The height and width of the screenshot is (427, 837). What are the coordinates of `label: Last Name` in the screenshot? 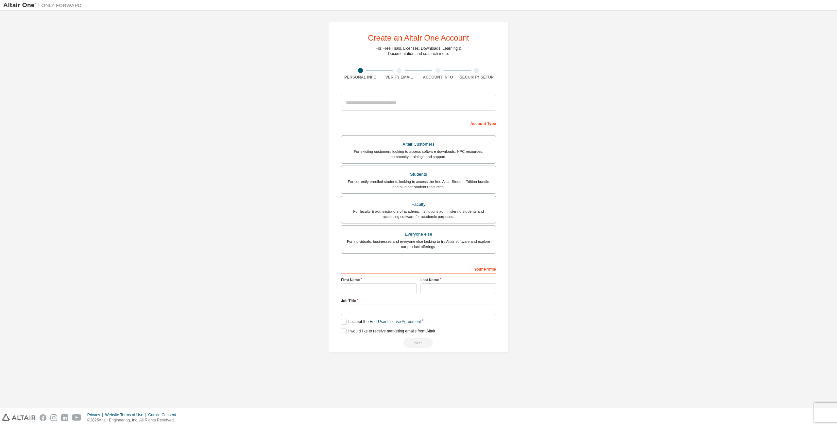 It's located at (458, 280).